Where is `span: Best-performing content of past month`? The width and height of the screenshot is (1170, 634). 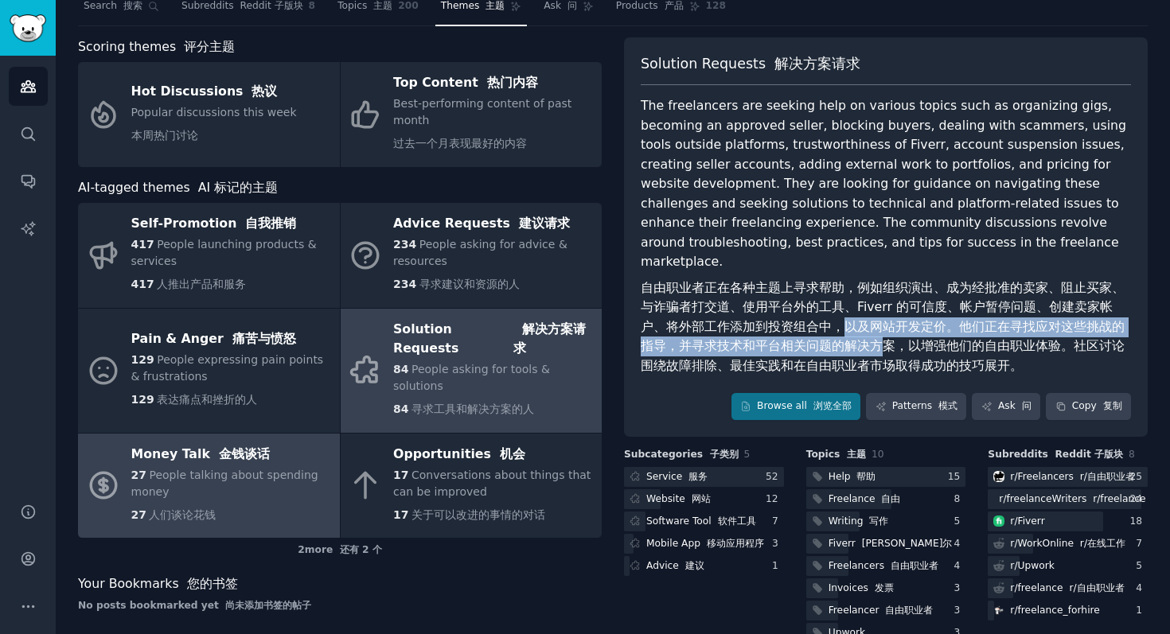
span: Best-performing content of past month is located at coordinates (482, 123).